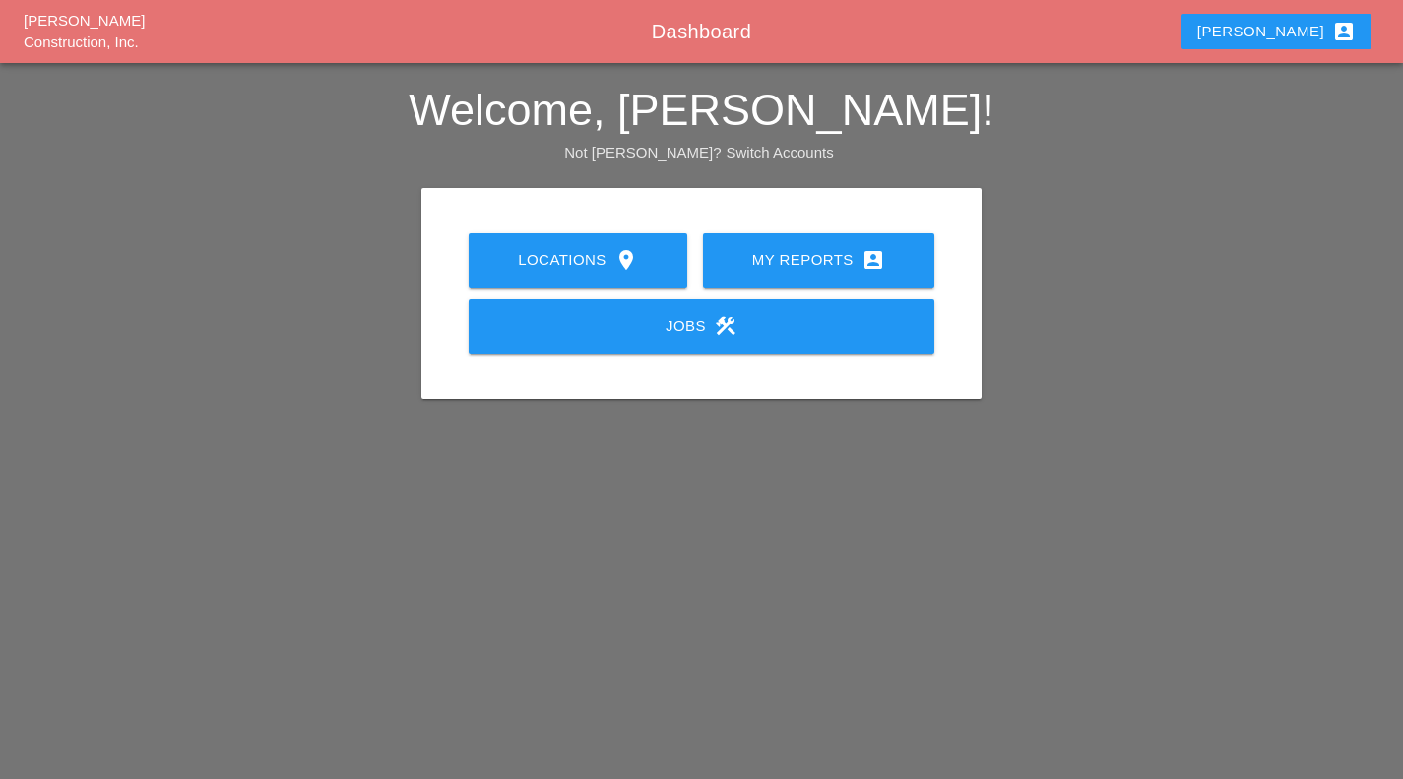 The width and height of the screenshot is (1403, 779). What do you see at coordinates (701, 326) in the screenshot?
I see `a: Jobs` at bounding box center [701, 326].